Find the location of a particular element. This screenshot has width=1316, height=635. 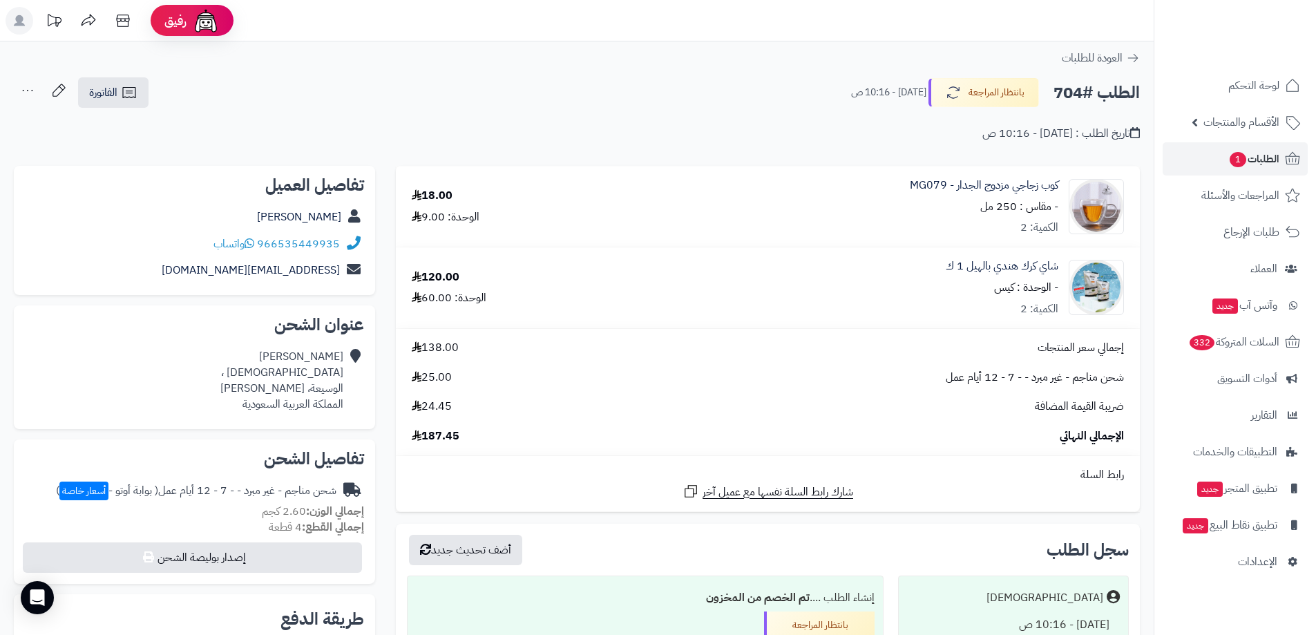

span: رفيق is located at coordinates (176, 21).